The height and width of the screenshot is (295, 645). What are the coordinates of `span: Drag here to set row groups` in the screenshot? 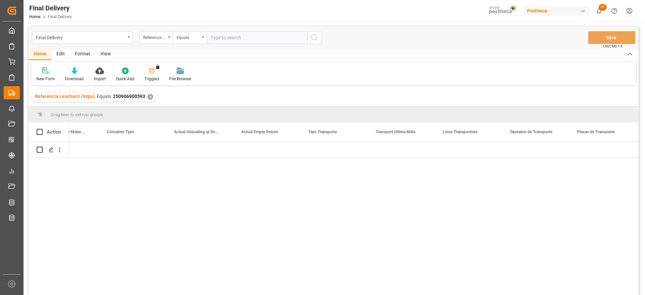 It's located at (77, 115).